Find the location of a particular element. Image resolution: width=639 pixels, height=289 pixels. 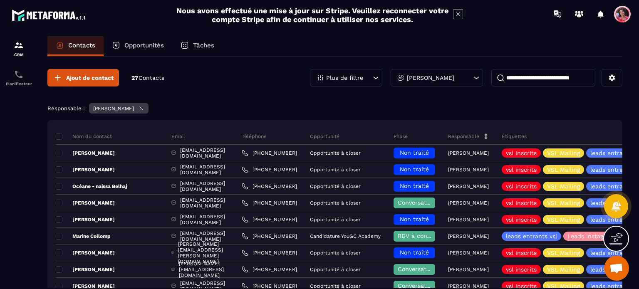

p: leads entrants vsl is located at coordinates (531, 236).